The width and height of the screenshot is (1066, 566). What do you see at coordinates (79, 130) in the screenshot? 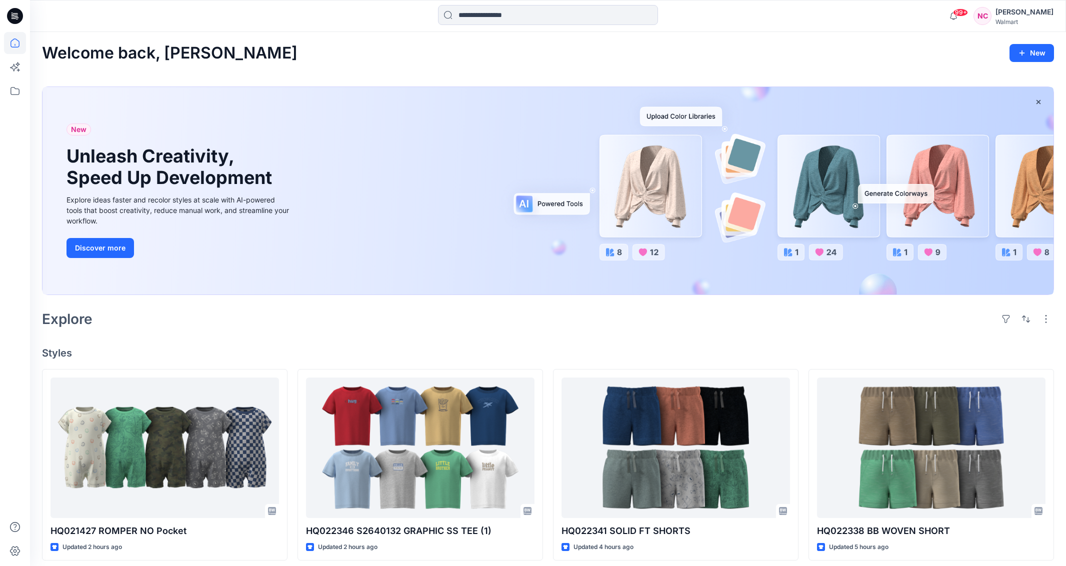
I see `span: New` at bounding box center [79, 130].